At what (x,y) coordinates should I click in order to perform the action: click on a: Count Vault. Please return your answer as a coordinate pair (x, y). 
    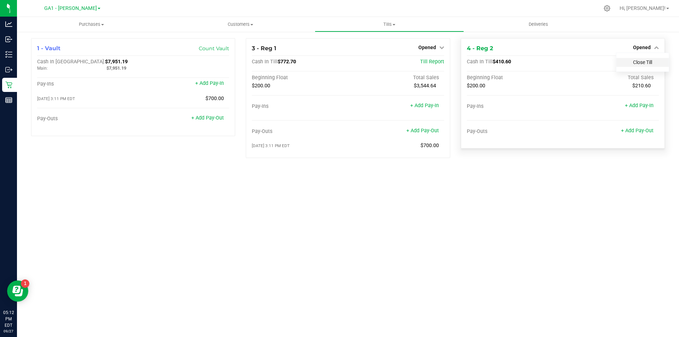
    Looking at the image, I should click on (214, 48).